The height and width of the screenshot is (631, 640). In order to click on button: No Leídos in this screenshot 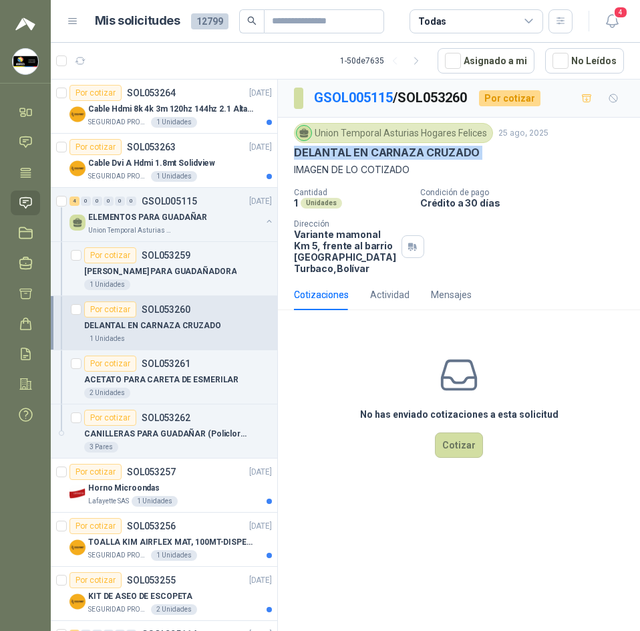, I will do `click(585, 61)`.